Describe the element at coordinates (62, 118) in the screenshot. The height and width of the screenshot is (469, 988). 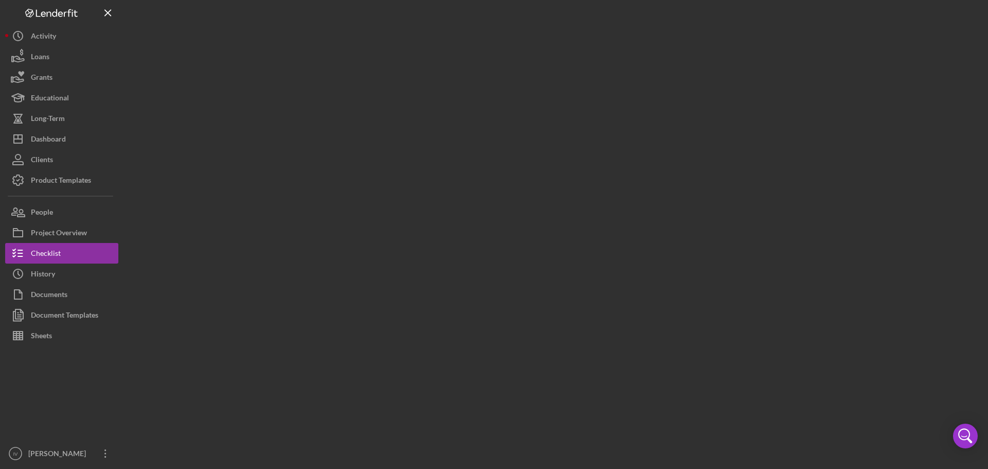
I see `button: Long-Term` at that location.